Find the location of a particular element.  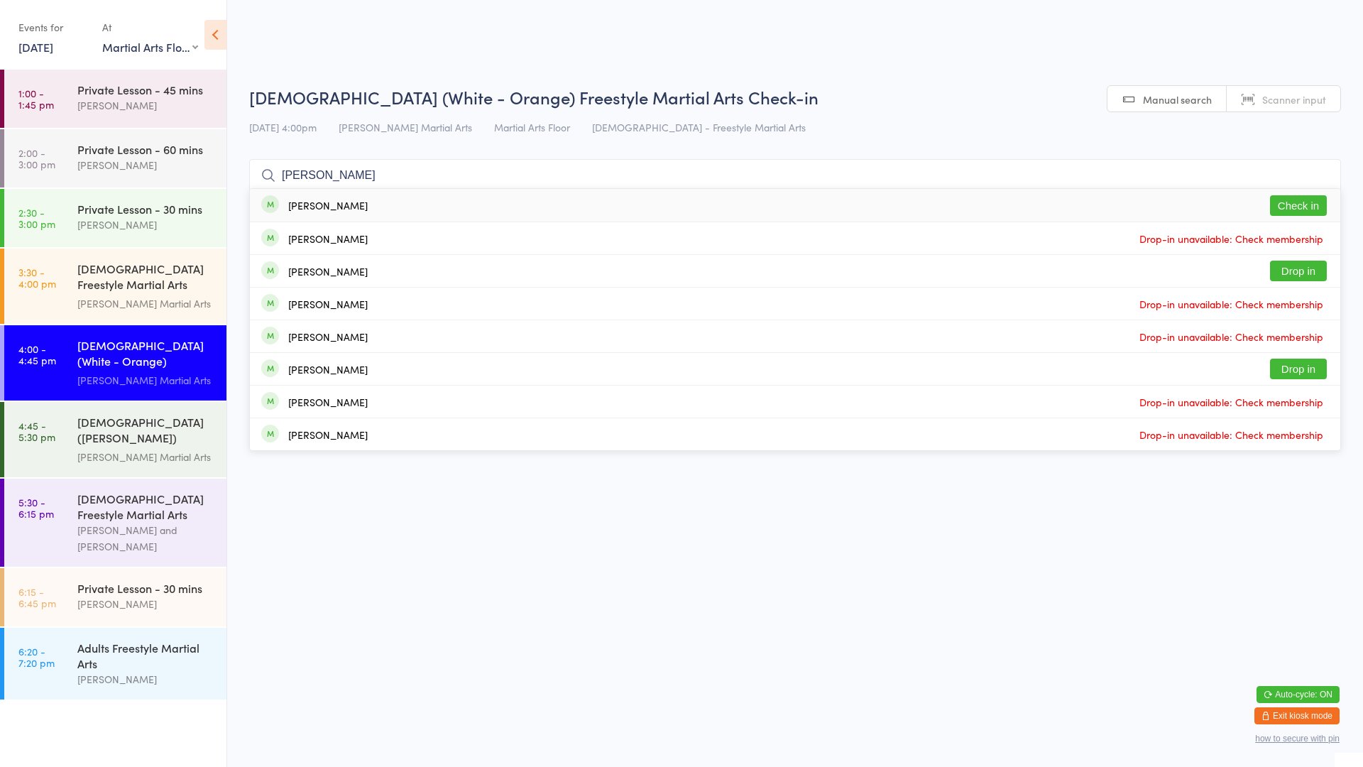

div: Private Lesson - 45 mins is located at coordinates (146, 89).